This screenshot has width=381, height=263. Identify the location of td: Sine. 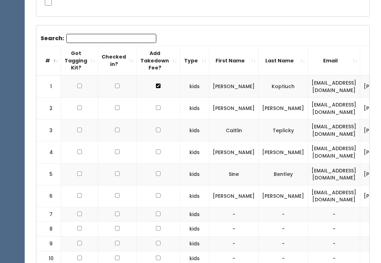
(234, 175).